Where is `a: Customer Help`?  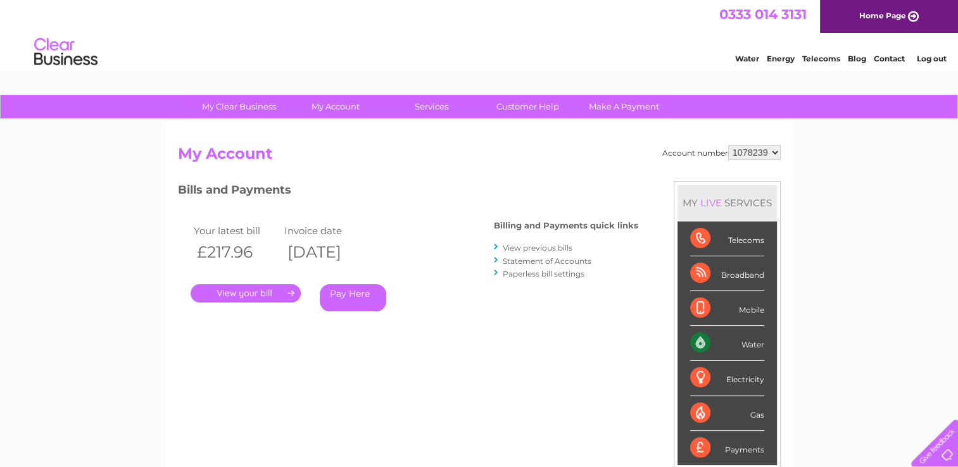
a: Customer Help is located at coordinates (528, 106).